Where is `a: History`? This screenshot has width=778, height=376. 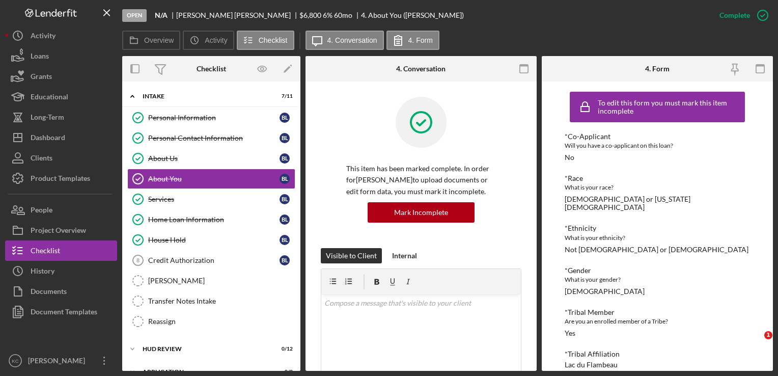 a: History is located at coordinates (61, 271).